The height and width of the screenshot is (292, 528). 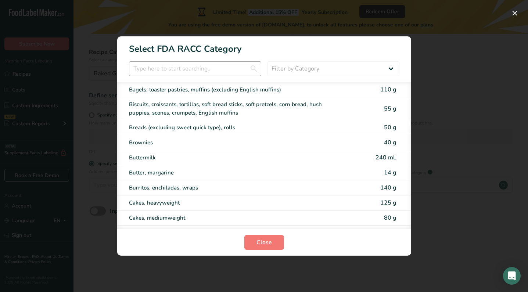 I want to click on div: Cakes, lightweight (angel food, chiffon, or sponge cake without icing or filling), so click(x=233, y=233).